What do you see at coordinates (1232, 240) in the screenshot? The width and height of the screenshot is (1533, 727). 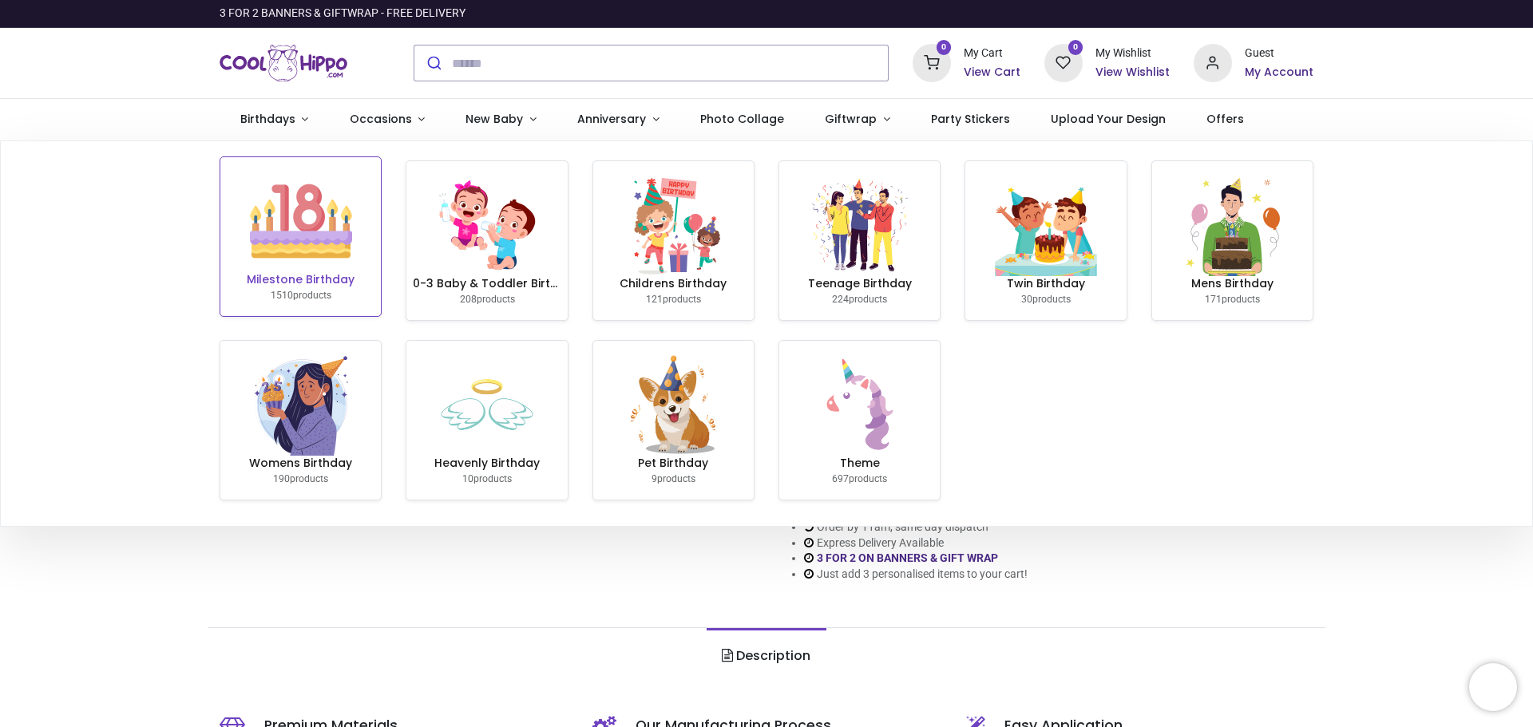 I see `a: Mens Birthday 171products` at bounding box center [1232, 240].